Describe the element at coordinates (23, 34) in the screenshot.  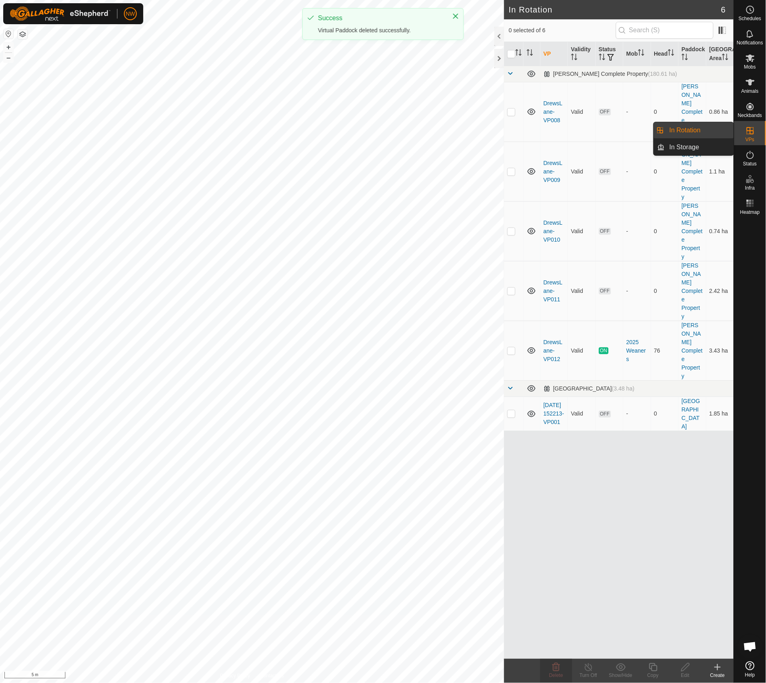
I see `button: Map Layers` at that location.